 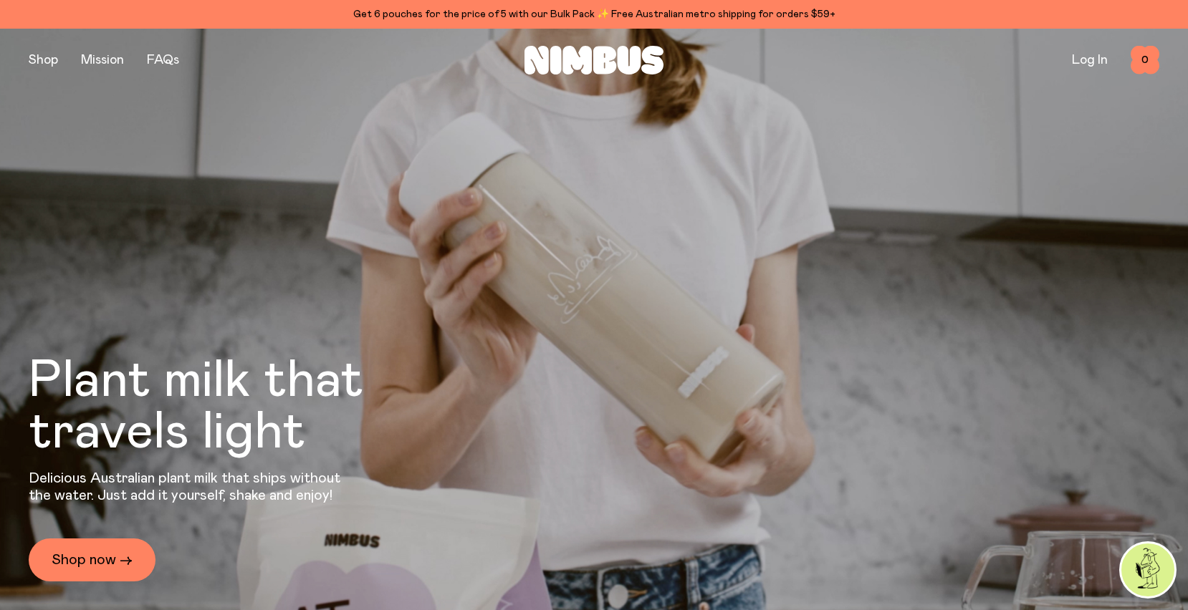 What do you see at coordinates (102, 60) in the screenshot?
I see `a: Mission` at bounding box center [102, 60].